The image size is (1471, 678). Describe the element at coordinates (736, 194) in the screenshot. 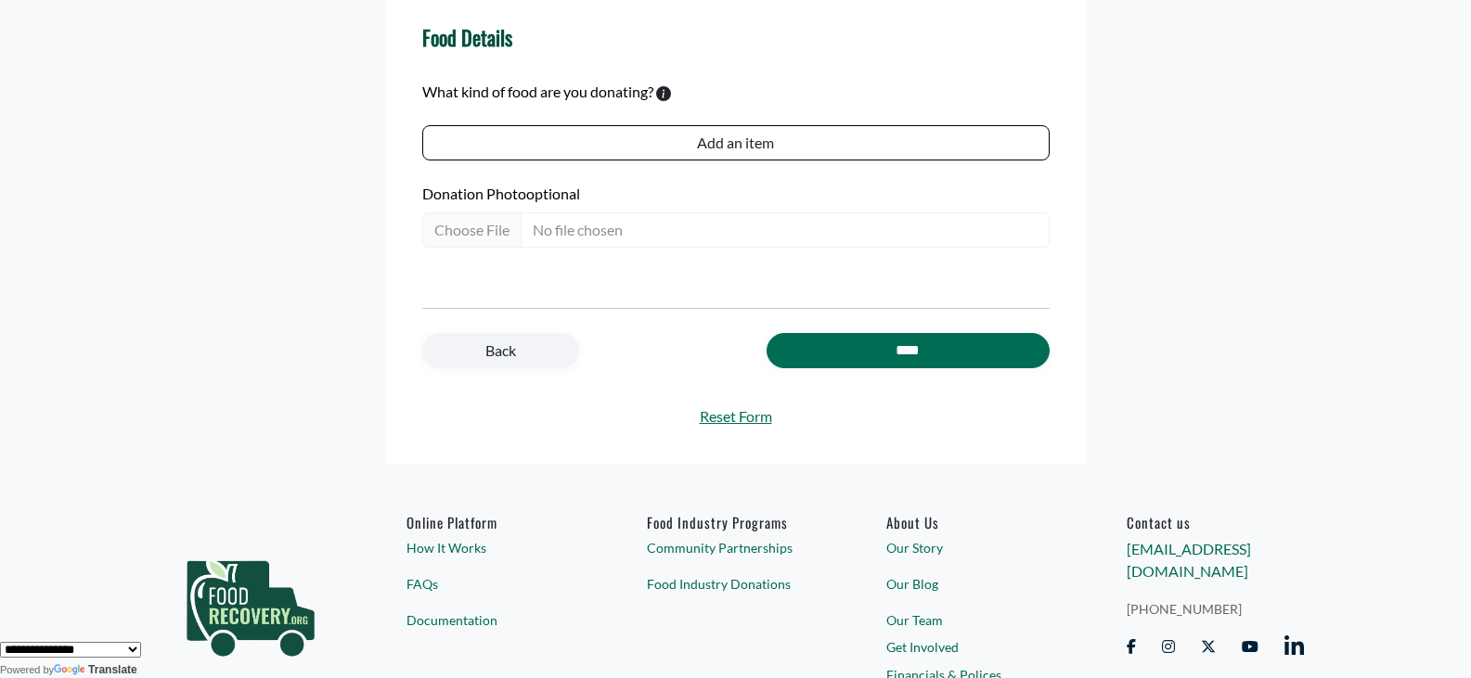

I see `label: Donation Photo` at that location.